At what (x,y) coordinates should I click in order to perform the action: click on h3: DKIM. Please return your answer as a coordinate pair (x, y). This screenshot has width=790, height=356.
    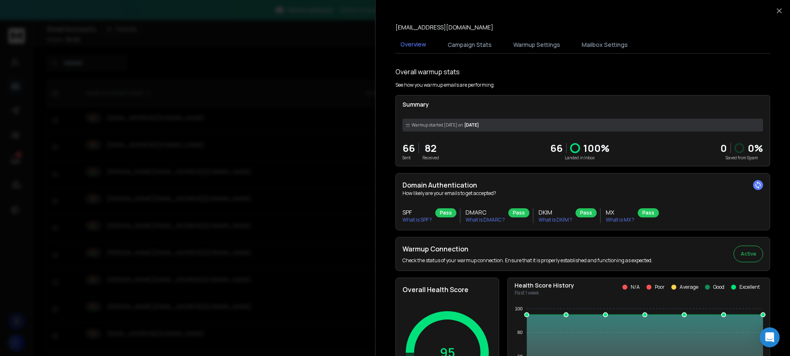
    Looking at the image, I should click on (555, 212).